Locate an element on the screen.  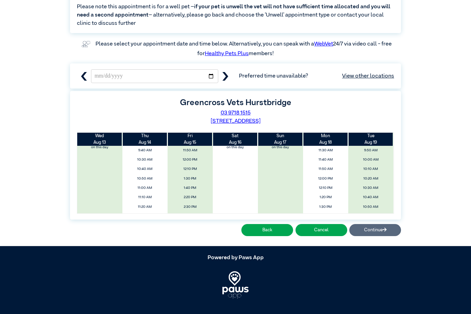
img: PawsApp is located at coordinates (236, 285).